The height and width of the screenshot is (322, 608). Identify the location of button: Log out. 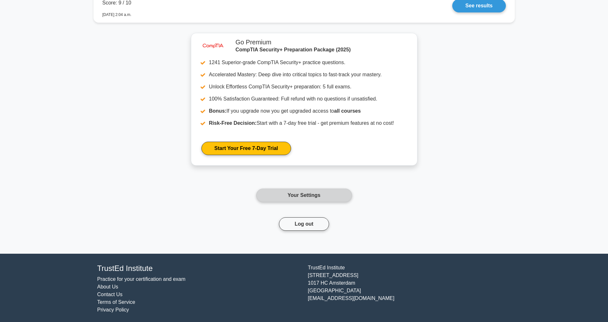
(304, 224).